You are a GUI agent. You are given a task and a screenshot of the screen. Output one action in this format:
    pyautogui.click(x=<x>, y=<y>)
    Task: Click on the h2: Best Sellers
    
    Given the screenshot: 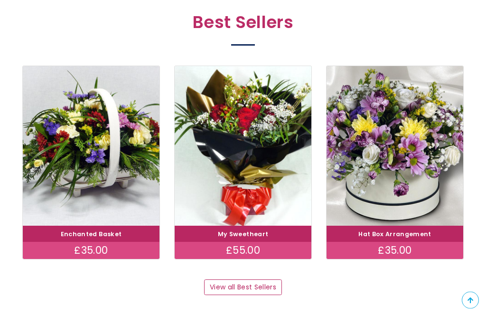 What is the action you would take?
    pyautogui.click(x=243, y=25)
    